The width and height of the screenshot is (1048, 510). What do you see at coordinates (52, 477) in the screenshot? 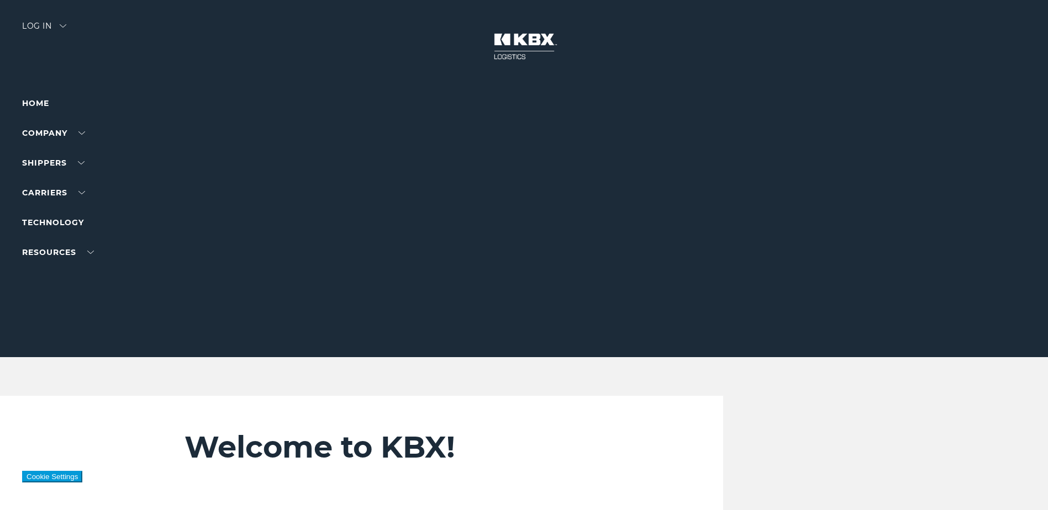
I see `button: Cookie Settings` at bounding box center [52, 477].